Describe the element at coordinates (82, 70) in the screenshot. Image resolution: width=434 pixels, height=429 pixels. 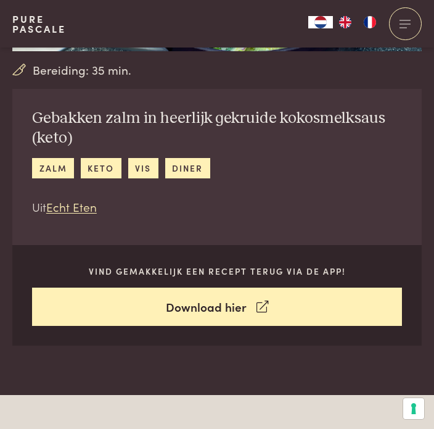
I see `span: Bereiding: 35 min.` at that location.